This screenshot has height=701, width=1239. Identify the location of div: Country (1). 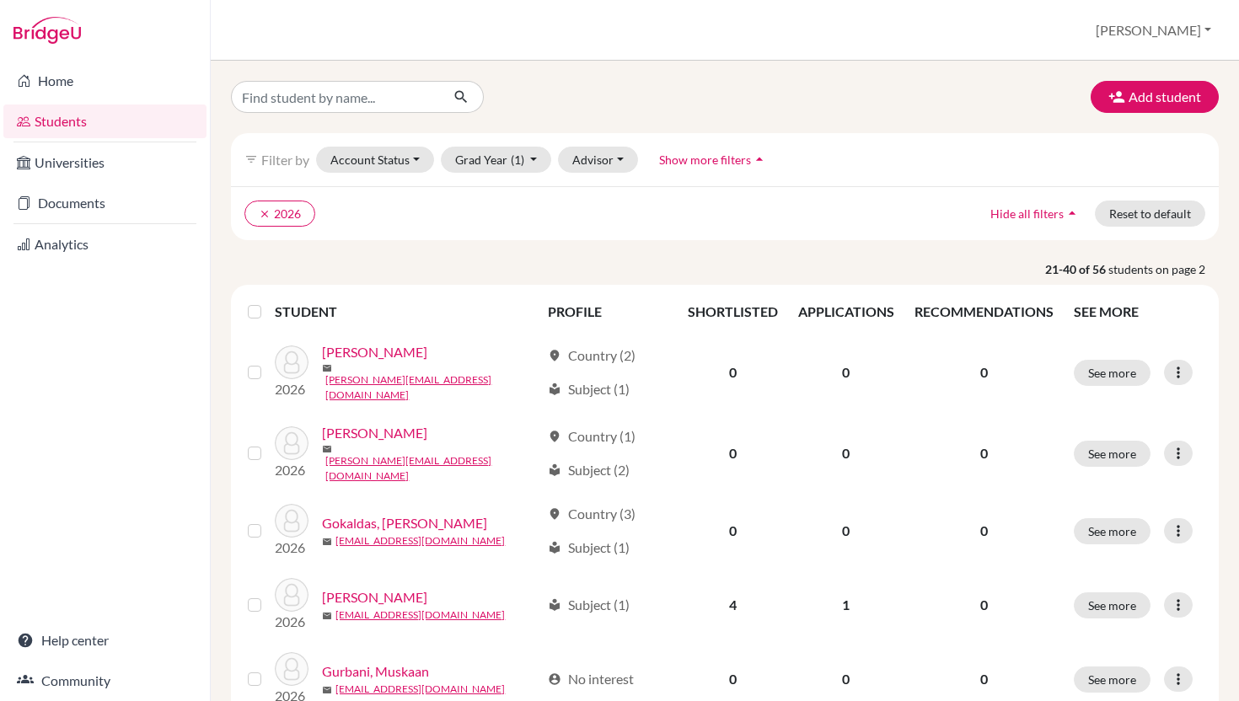
(592, 436).